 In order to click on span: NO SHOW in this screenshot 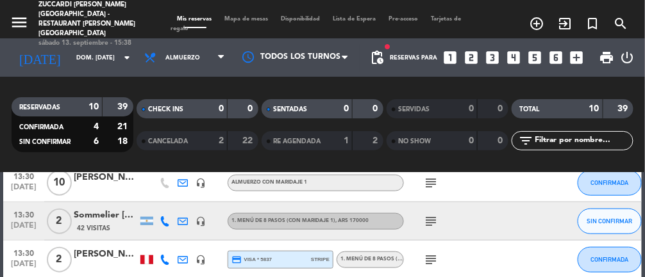, I will do `click(414, 142)`.